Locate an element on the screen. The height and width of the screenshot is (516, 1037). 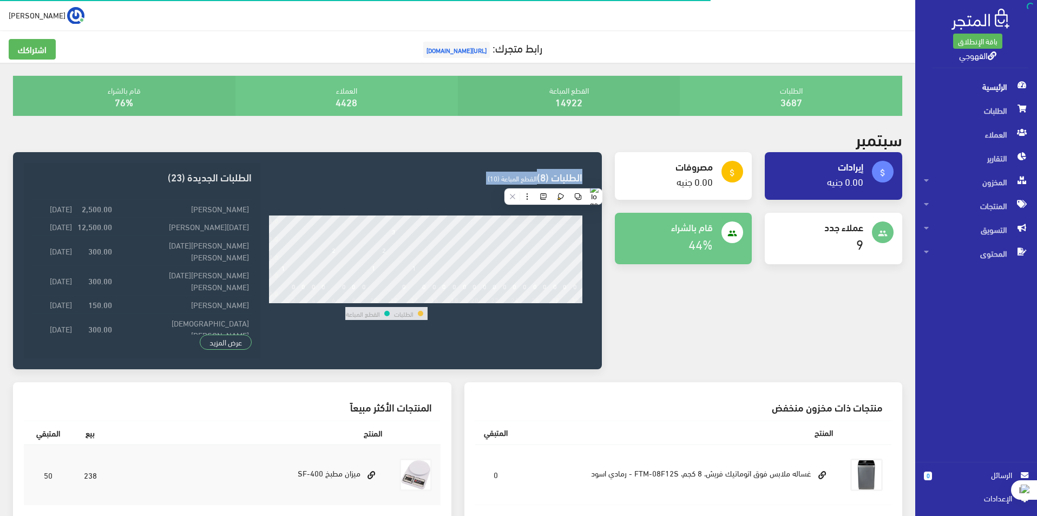
td: ميزان مطبخ SF-400 is located at coordinates (250, 475).